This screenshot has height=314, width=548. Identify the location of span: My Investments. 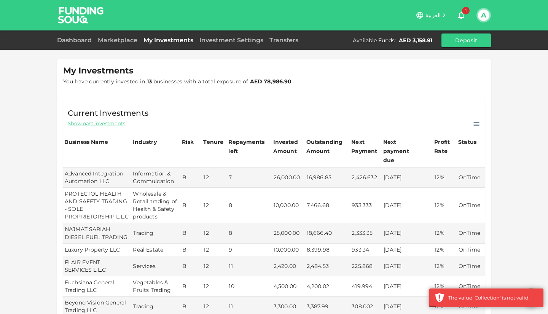
(98, 71).